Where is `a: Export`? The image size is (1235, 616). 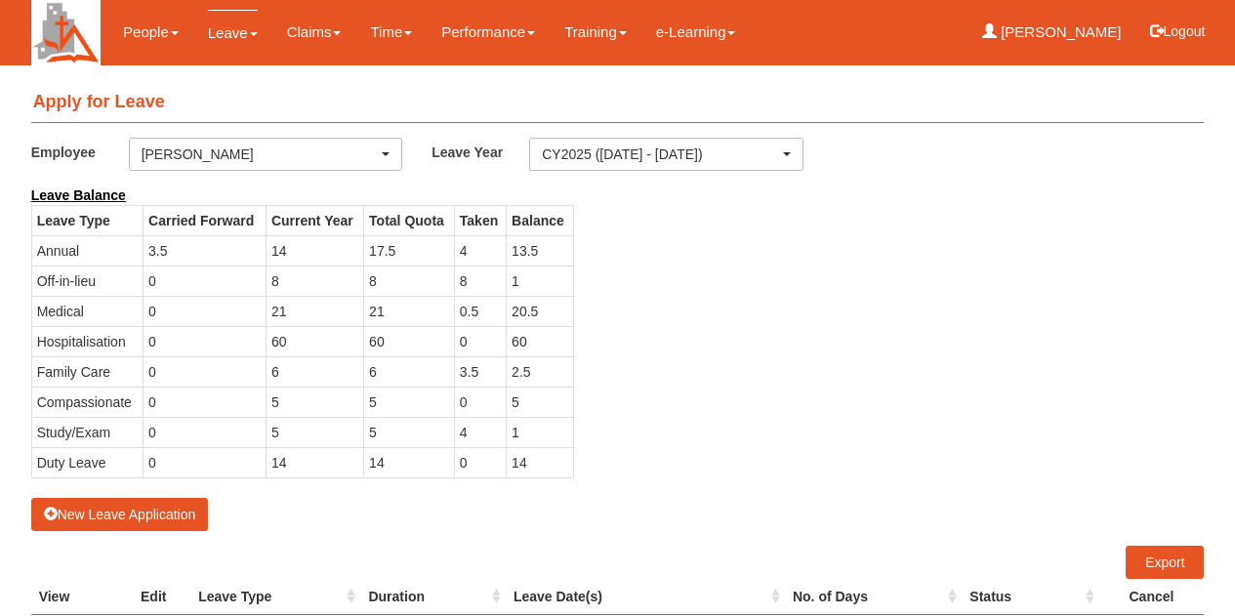 a: Export is located at coordinates (1165, 562).